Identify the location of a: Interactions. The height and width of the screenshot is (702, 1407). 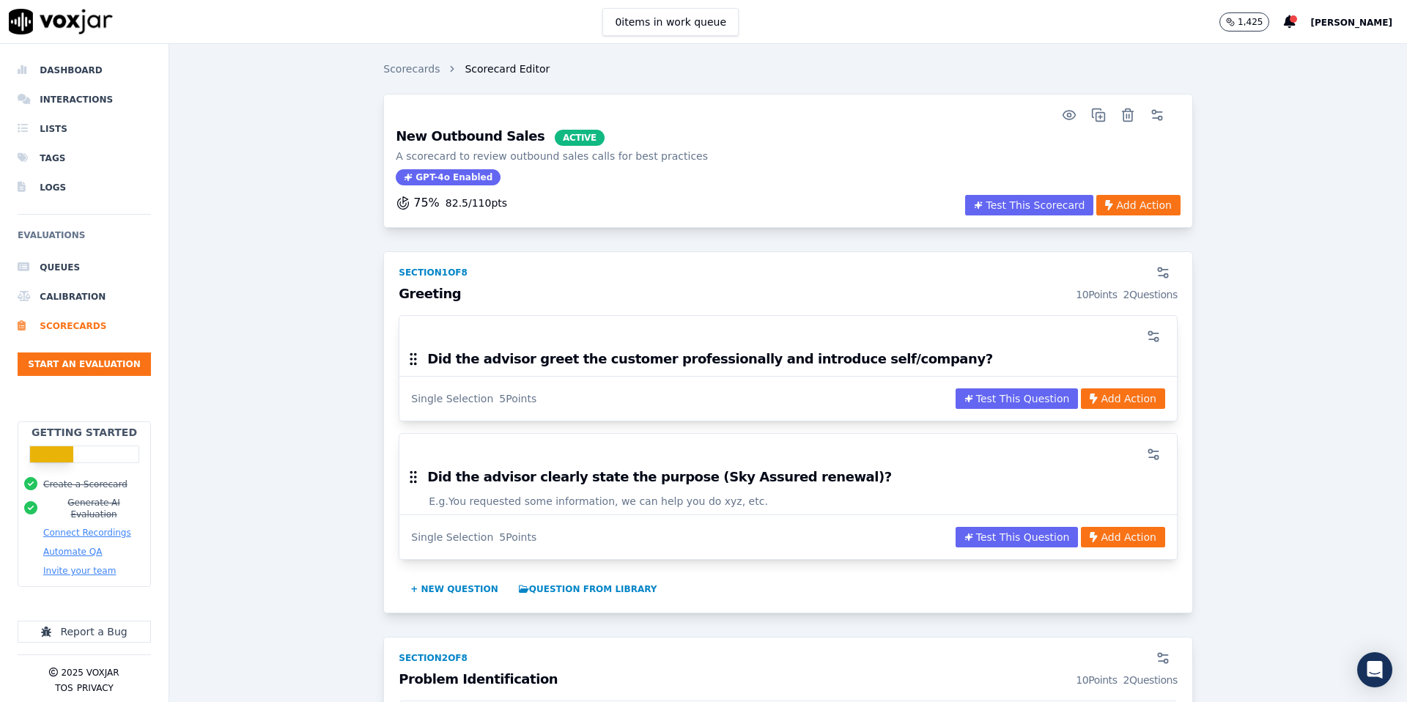
(84, 100).